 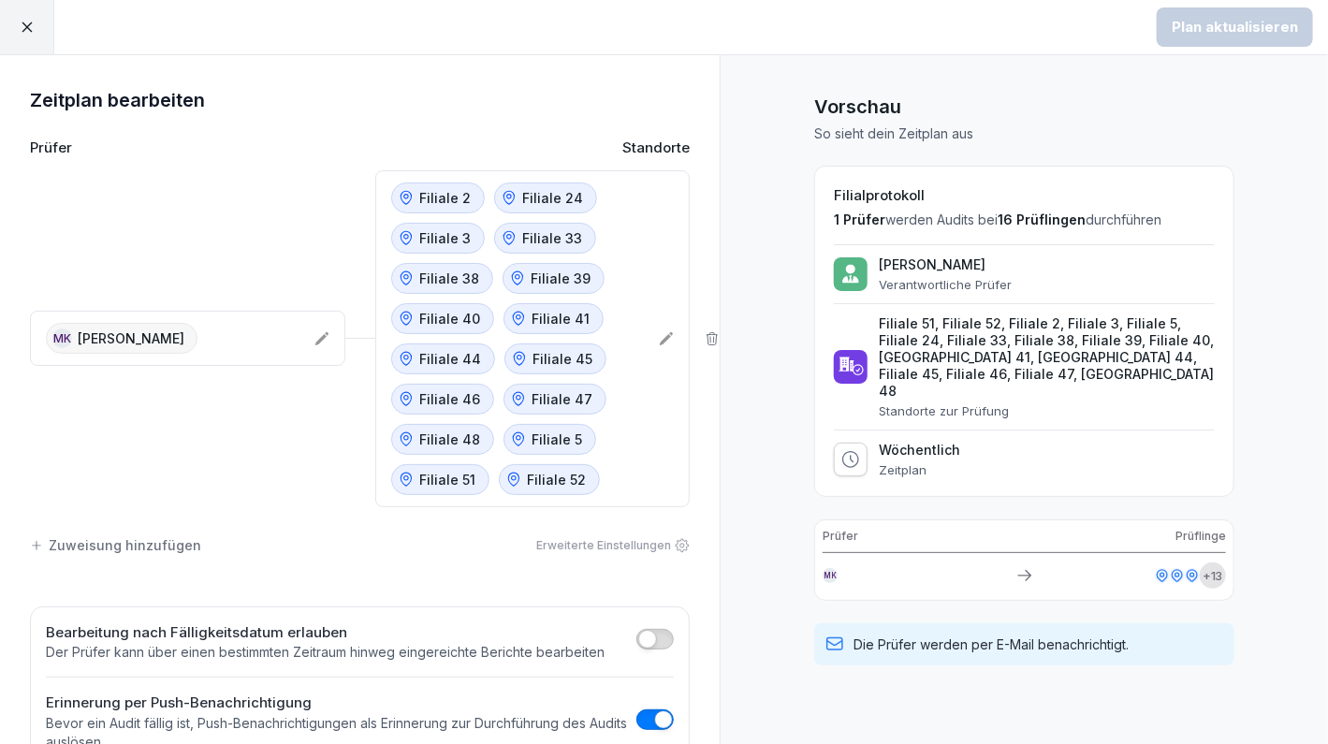 I want to click on p: Zeitplan, so click(x=919, y=470).